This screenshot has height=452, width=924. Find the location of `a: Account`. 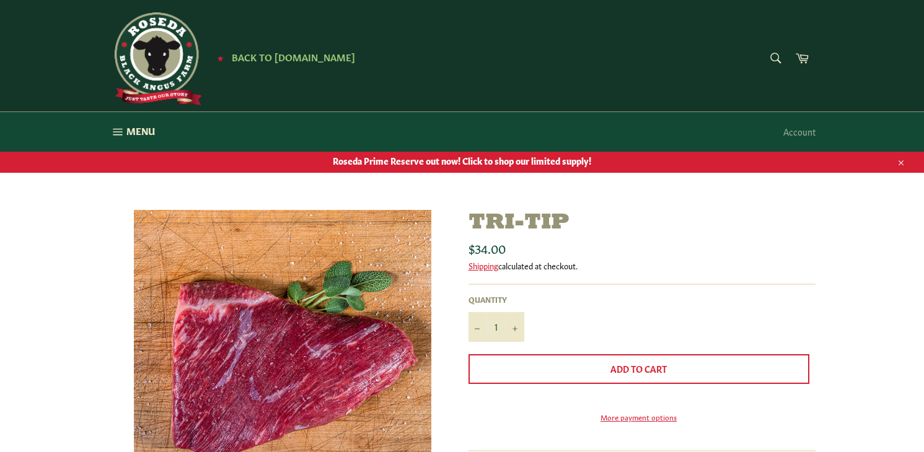

a: Account is located at coordinates (800, 131).